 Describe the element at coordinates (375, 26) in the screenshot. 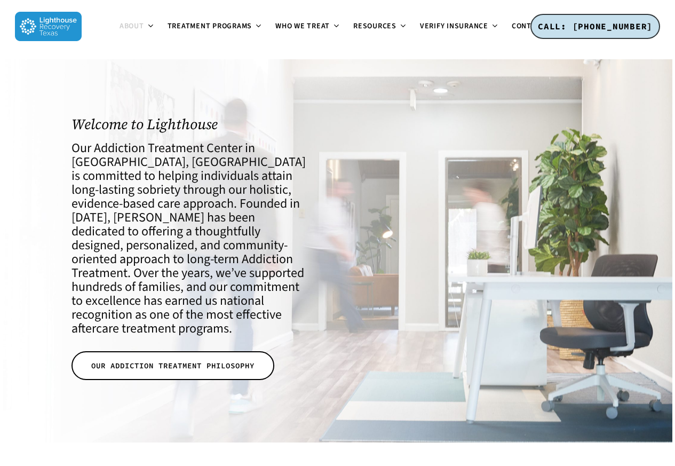

I see `span: Resources` at that location.